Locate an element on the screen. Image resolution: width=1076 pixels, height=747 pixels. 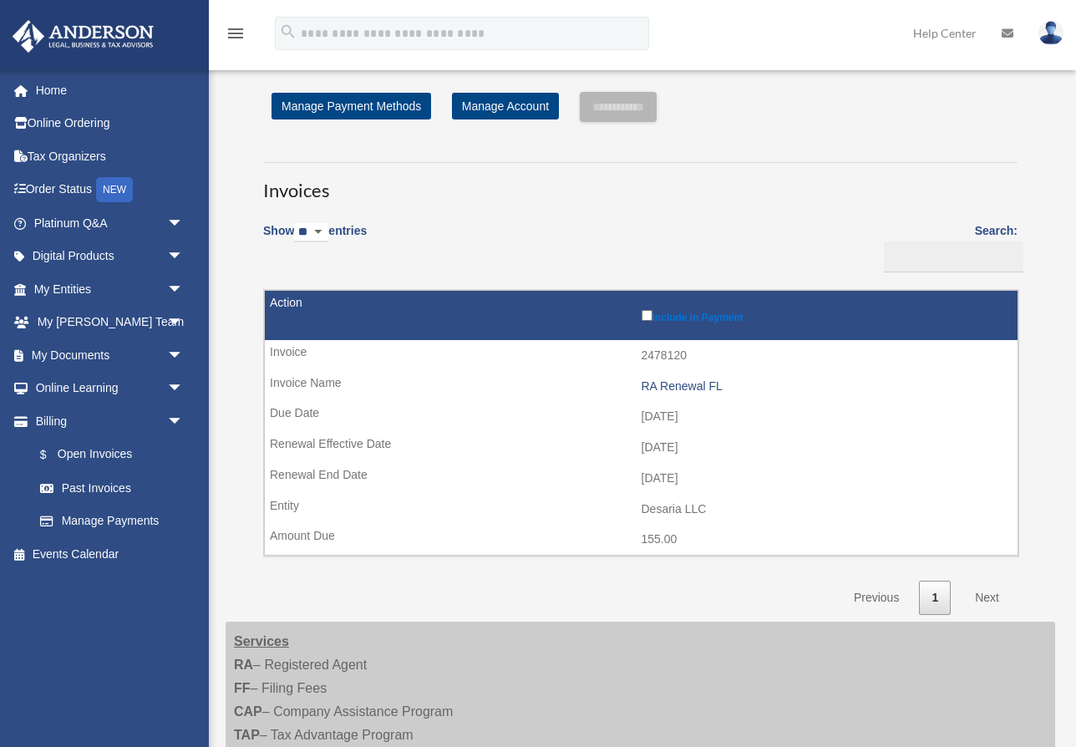
h3: Invoices is located at coordinates (640, 183).